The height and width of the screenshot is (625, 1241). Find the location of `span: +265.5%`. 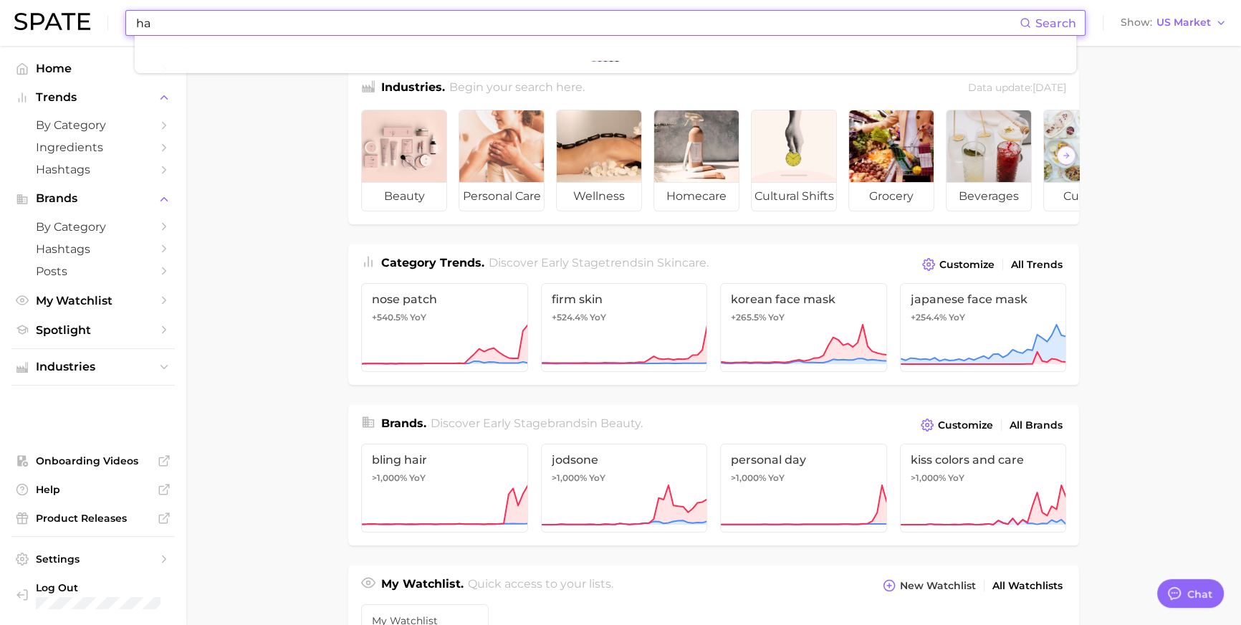

span: +265.5% is located at coordinates (748, 317).